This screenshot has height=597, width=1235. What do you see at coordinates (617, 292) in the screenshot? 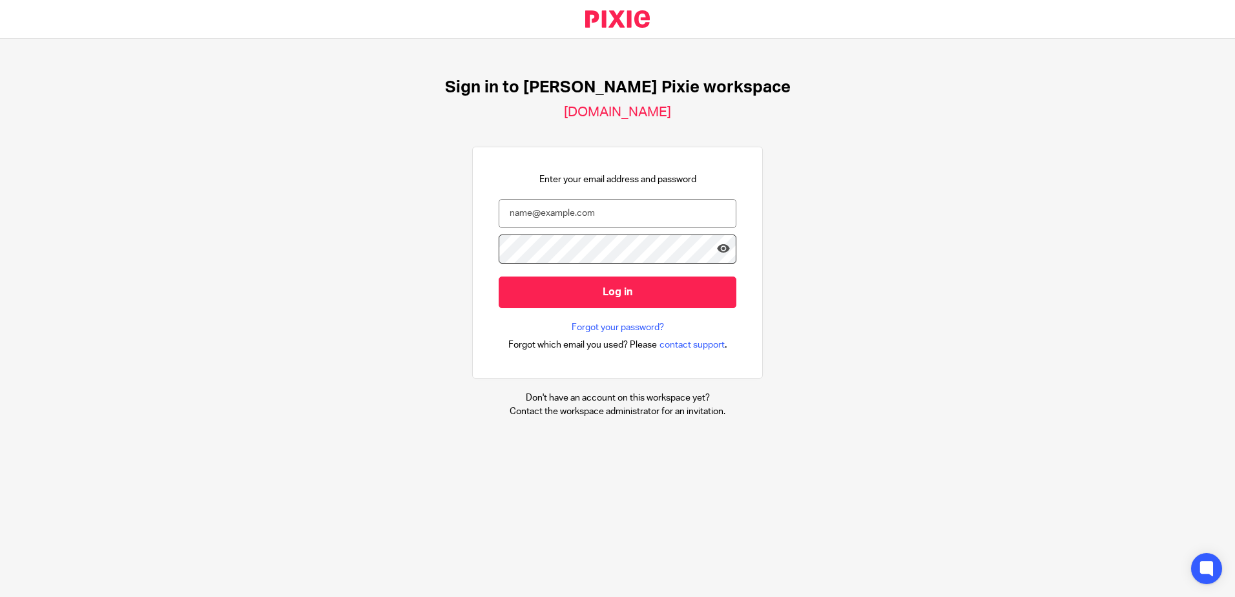
I see `input: Log in` at bounding box center [617, 292].